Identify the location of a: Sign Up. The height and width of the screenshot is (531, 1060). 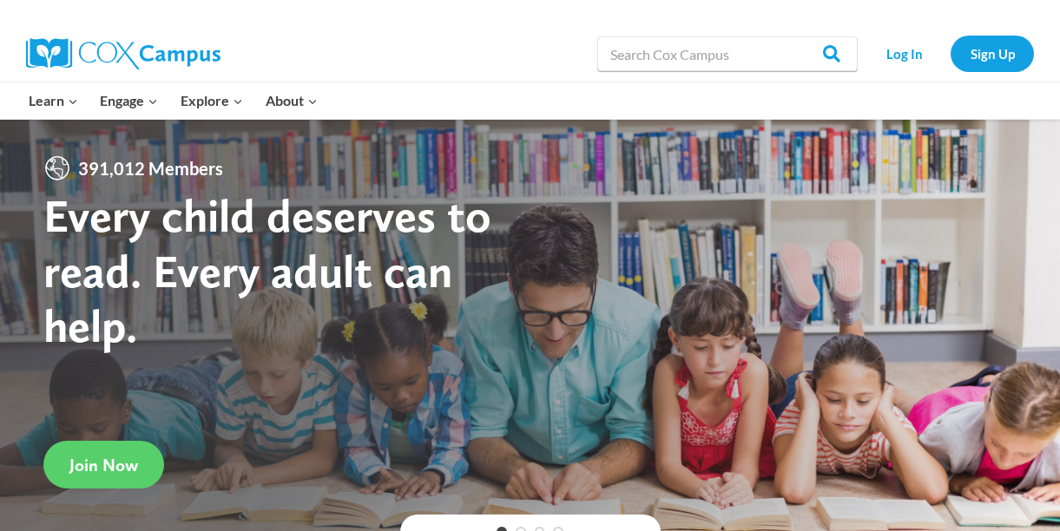
(992, 53).